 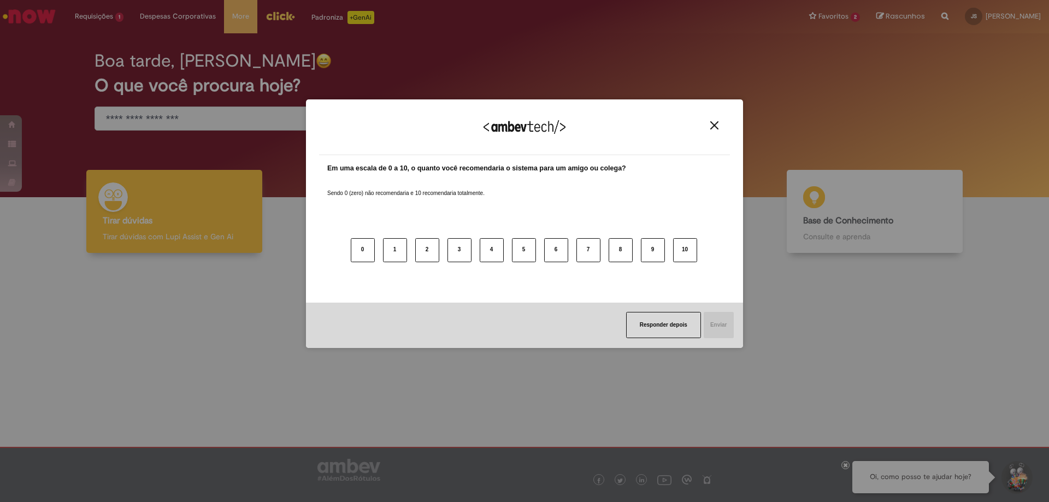 What do you see at coordinates (476, 168) in the screenshot?
I see `label: Em uma escala de 0 a 10, o quanto você recomendaria o sistema para um amigo ou colega?` at bounding box center [476, 168].